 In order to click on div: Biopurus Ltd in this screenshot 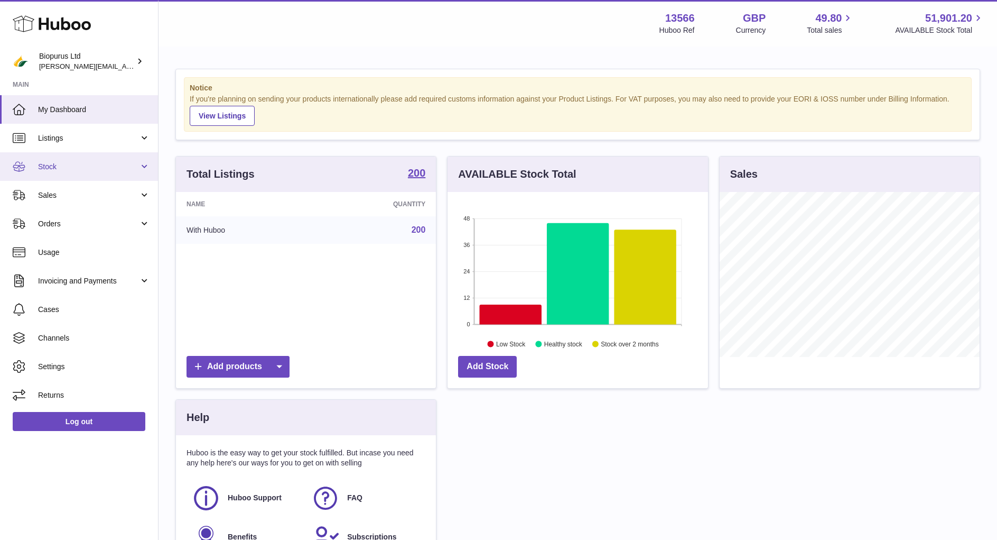, I will do `click(87, 61)`.